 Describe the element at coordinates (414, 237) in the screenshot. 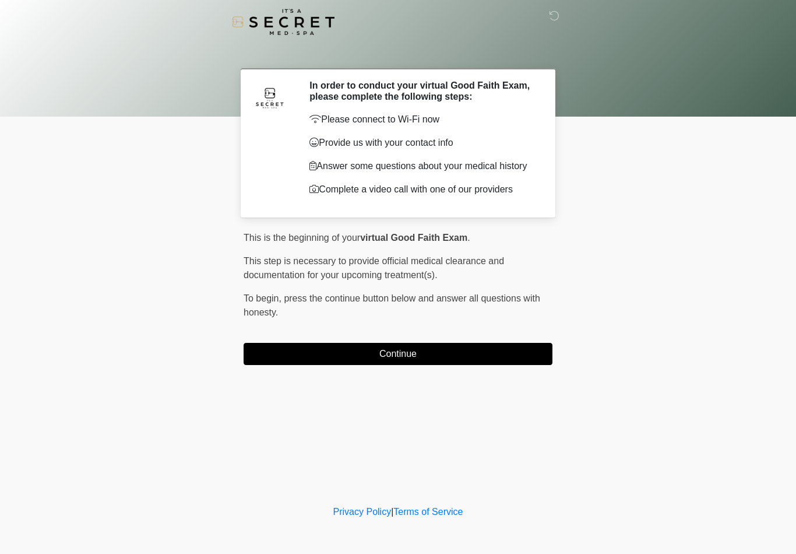

I see `strong: virtual Good Faith Exam` at that location.